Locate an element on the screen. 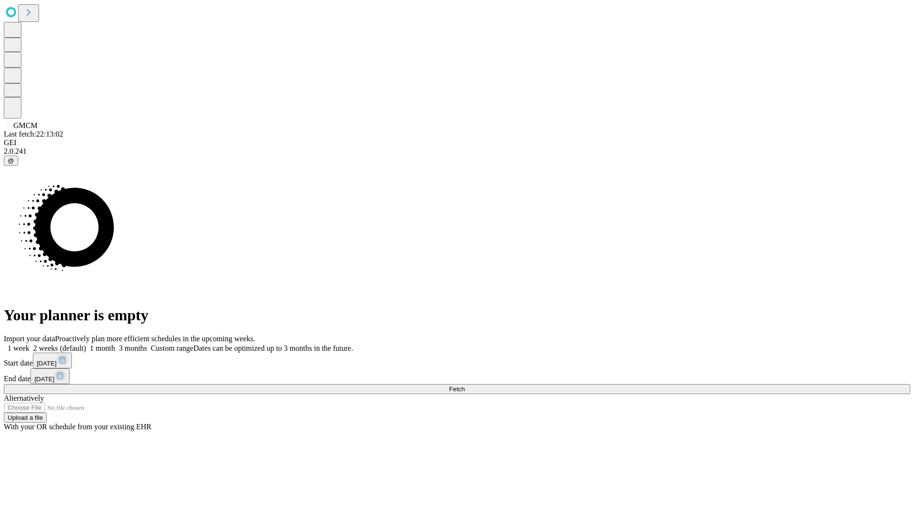 This screenshot has width=914, height=514. span: 3 months is located at coordinates (133, 348).